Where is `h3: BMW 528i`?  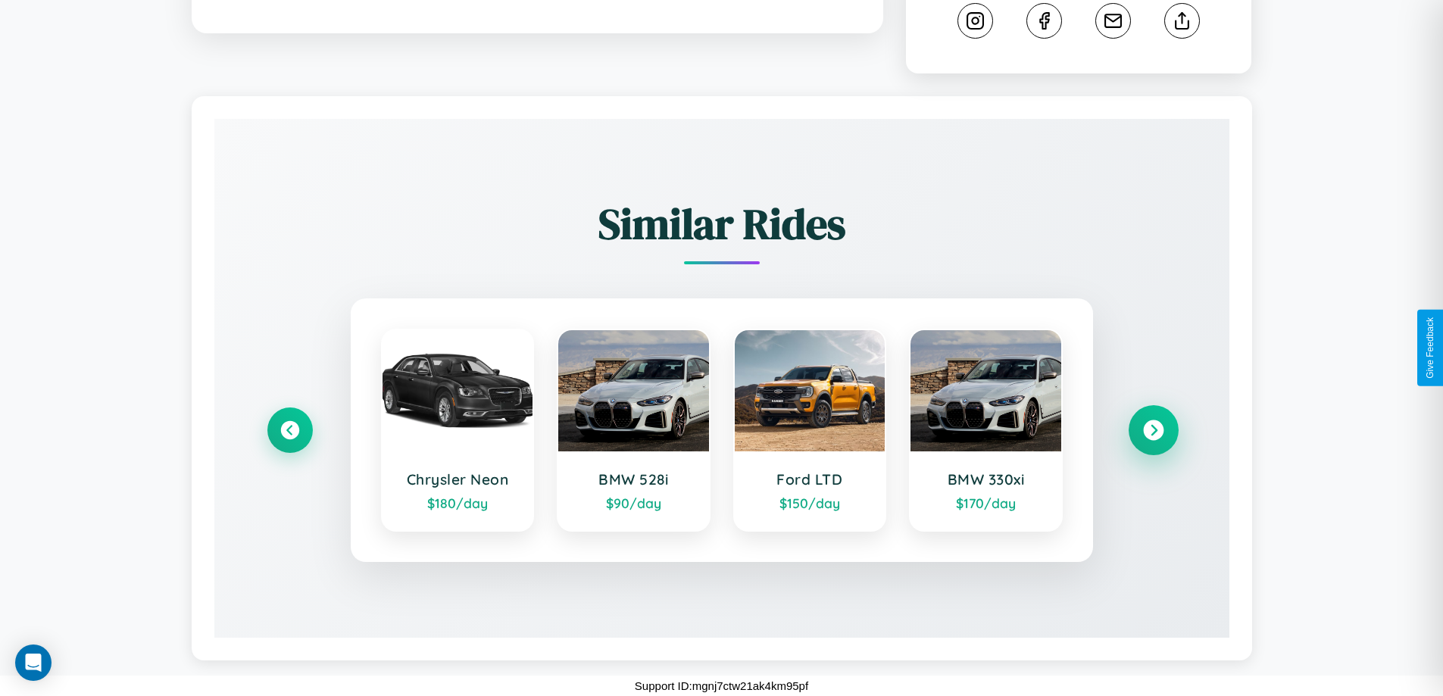 h3: BMW 528i is located at coordinates (633, 480).